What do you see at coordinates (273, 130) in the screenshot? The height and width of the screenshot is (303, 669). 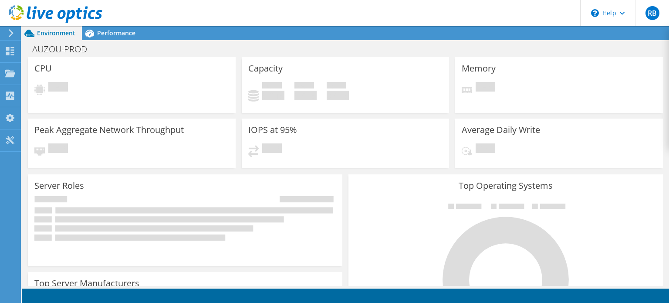 I see `h3: IOPS at 95%` at bounding box center [273, 130].